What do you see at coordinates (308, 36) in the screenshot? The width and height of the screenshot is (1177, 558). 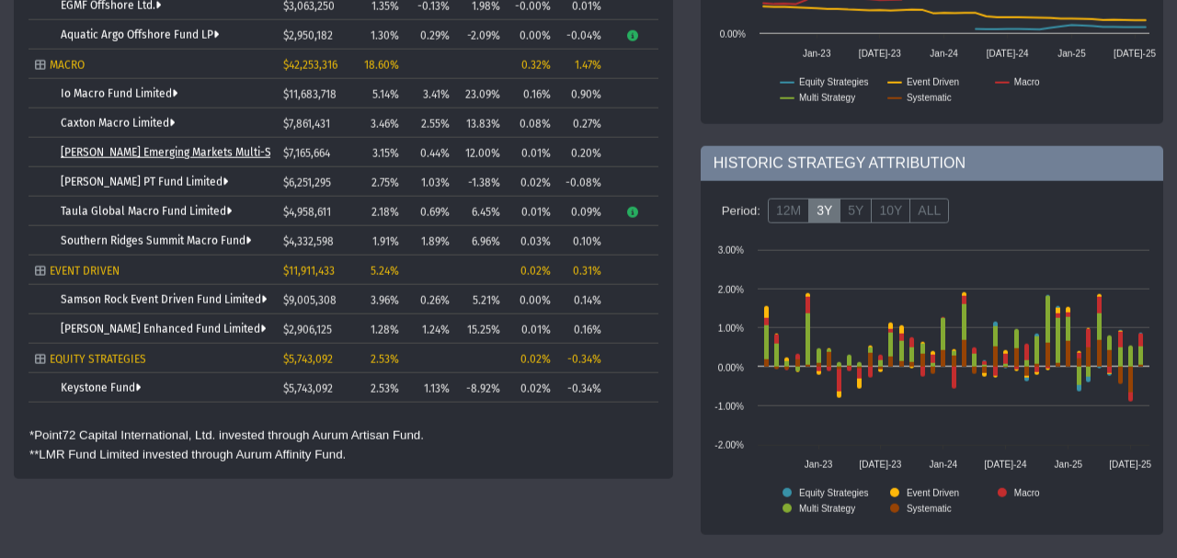 I see `span: $2,950,182` at bounding box center [308, 36].